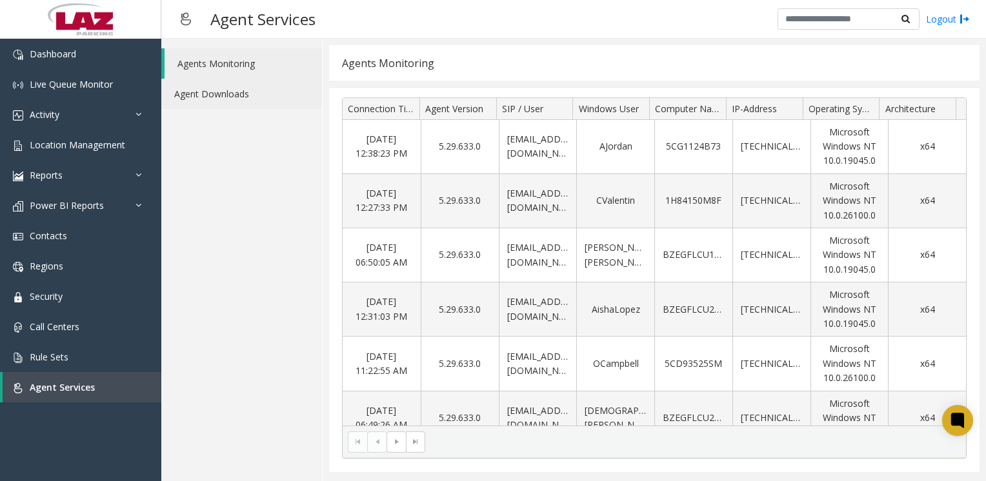 The height and width of the screenshot is (481, 986). Describe the element at coordinates (693, 255) in the screenshot. I see `td: BZEGFLCU172` at that location.